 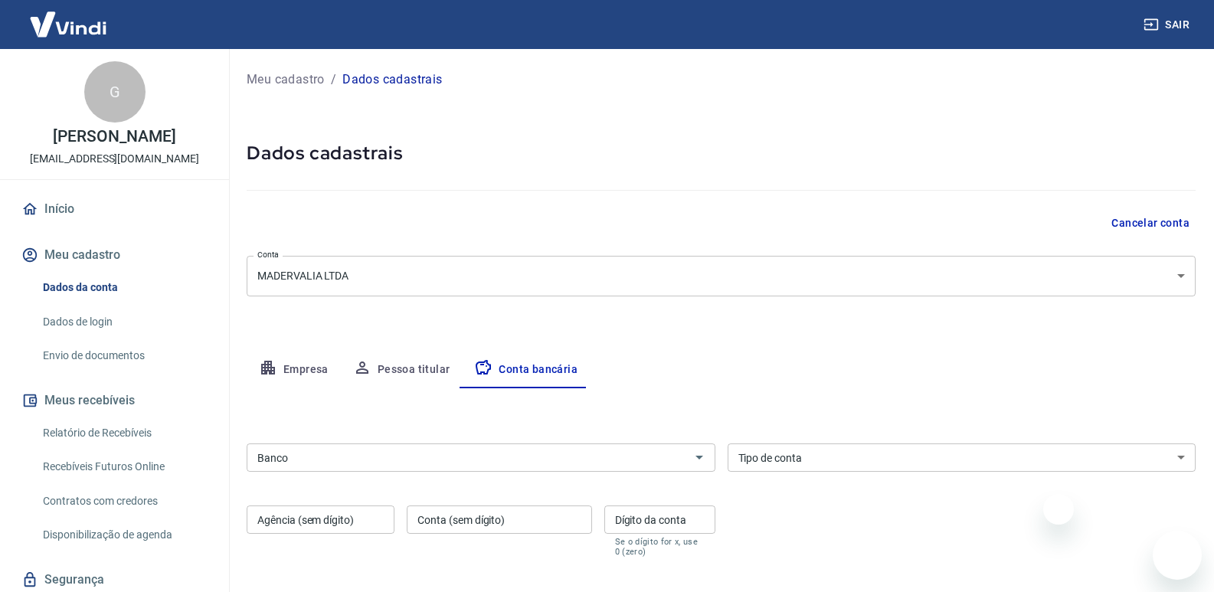 What do you see at coordinates (286, 80) in the screenshot?
I see `p: Meu cadastro` at bounding box center [286, 80].